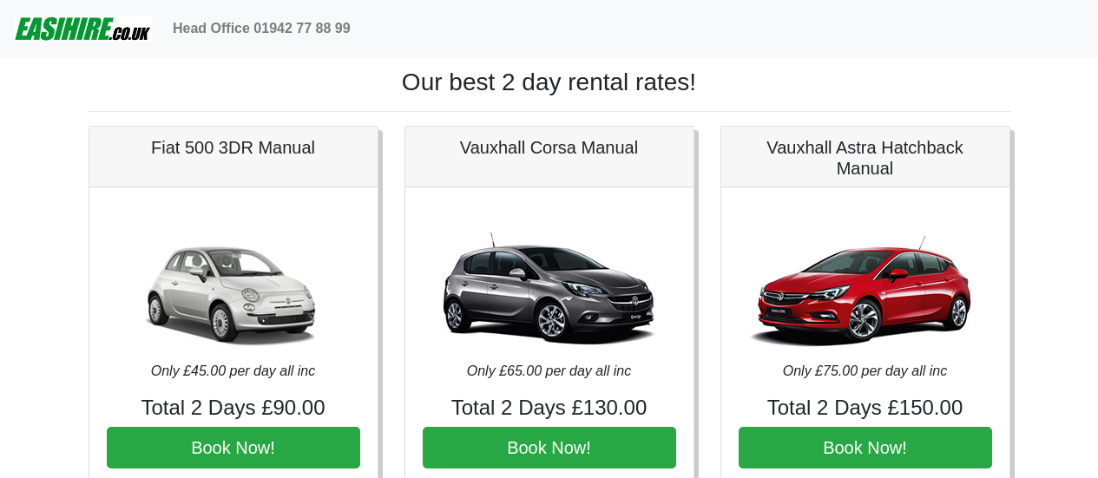  Describe the element at coordinates (82, 29) in the screenshot. I see `img: easihire_logo_small.png` at that location.